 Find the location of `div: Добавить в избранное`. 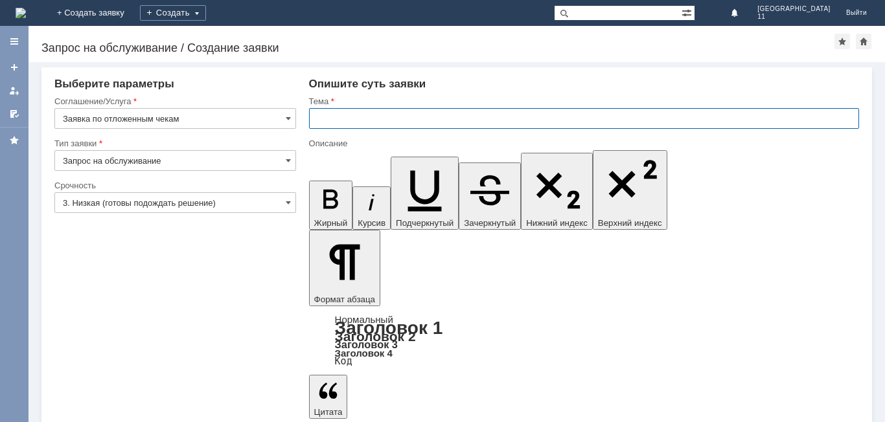

div: Добавить в избранное is located at coordinates (842, 41).